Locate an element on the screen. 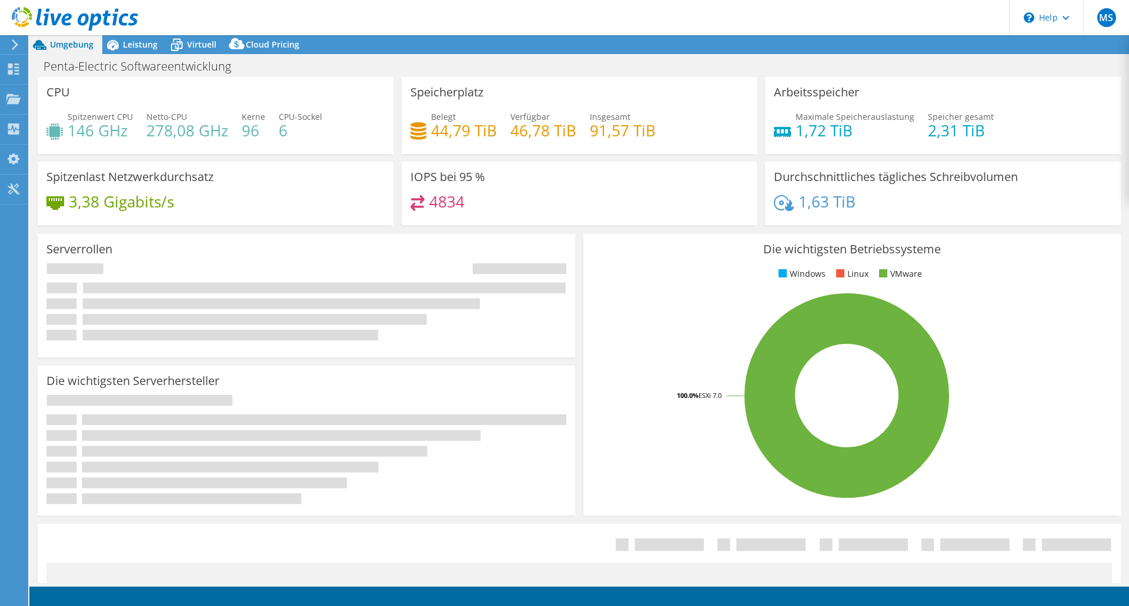 The height and width of the screenshot is (606, 1129). h4: 44,79 TiB is located at coordinates (464, 131).